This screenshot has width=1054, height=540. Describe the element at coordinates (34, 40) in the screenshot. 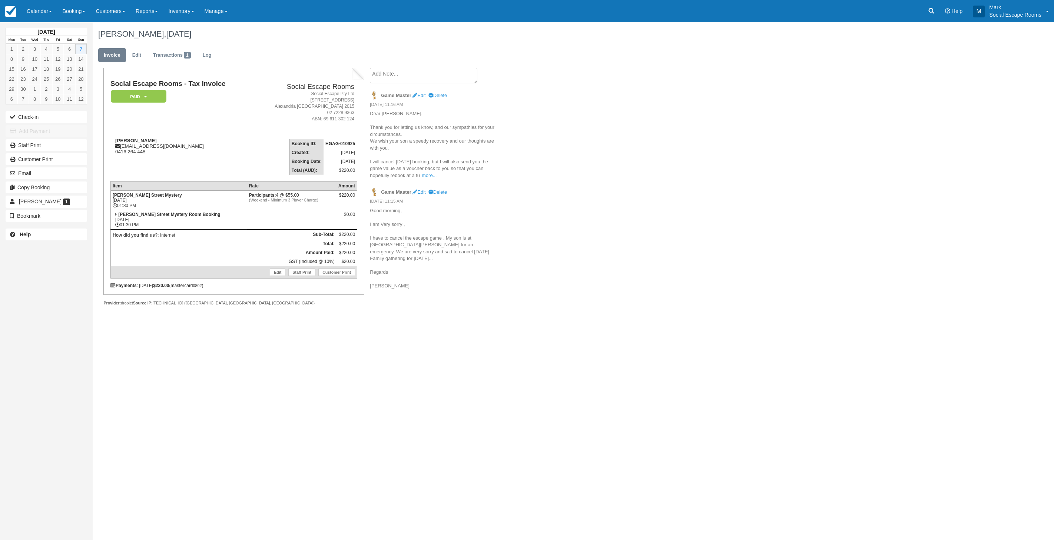

I see `th: Wed` at that location.